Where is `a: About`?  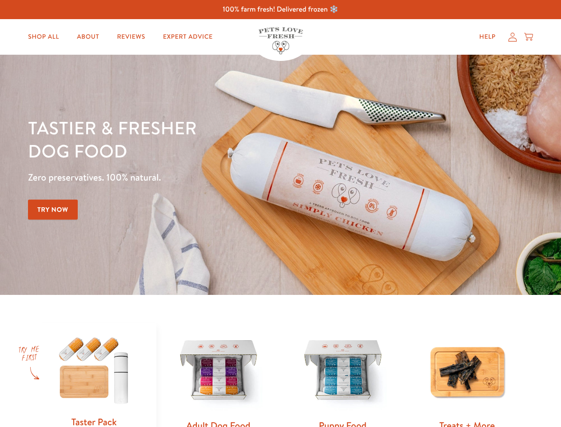 a: About is located at coordinates (88, 37).